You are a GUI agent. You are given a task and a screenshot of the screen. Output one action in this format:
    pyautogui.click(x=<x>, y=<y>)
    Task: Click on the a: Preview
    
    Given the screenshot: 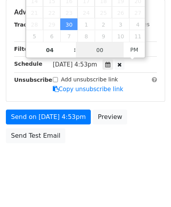 What is the action you would take?
    pyautogui.click(x=110, y=117)
    